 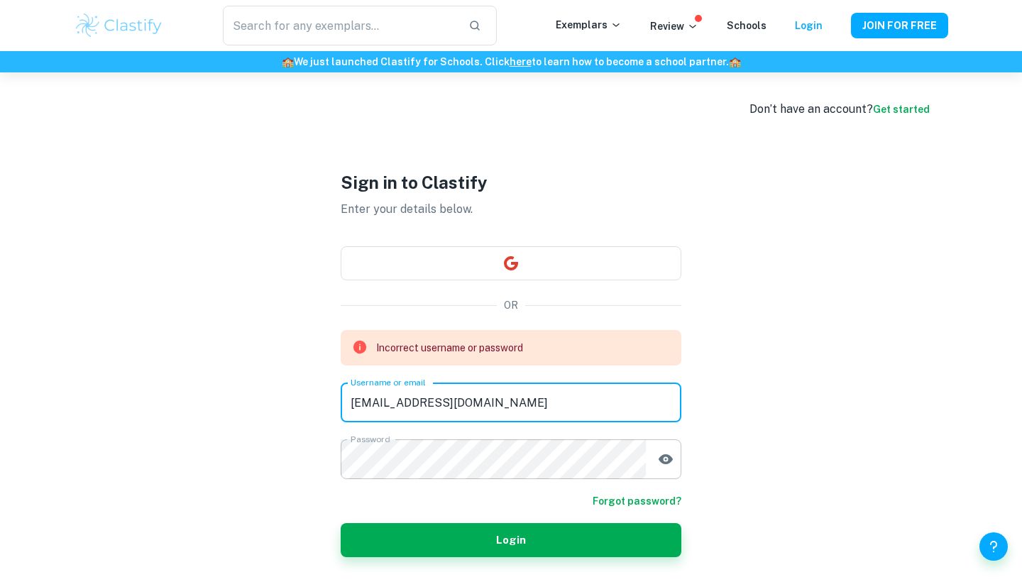 I want to click on a: Schools, so click(x=746, y=26).